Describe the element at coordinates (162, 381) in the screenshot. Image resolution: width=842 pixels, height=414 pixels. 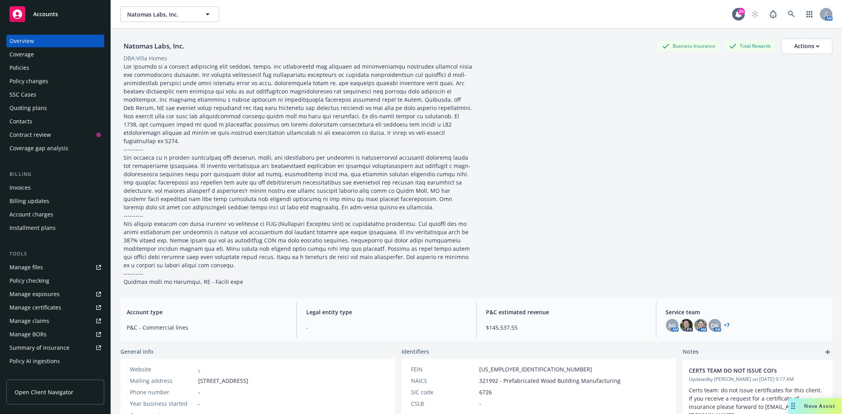
I see `div: Mailing address` at that location.